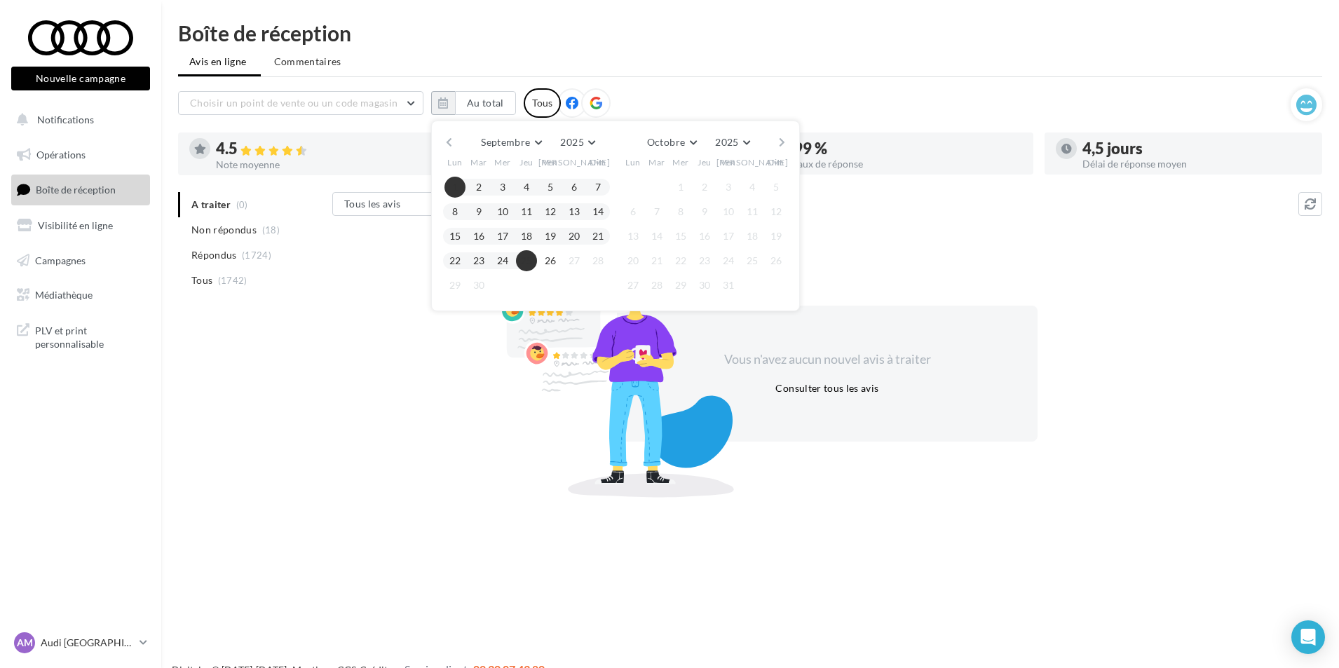 This screenshot has height=668, width=1339. I want to click on span: Médiathèque, so click(64, 294).